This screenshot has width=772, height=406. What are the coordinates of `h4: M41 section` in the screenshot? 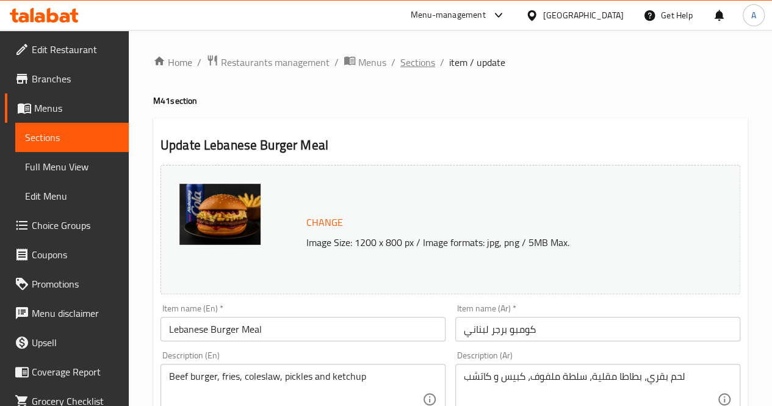 It's located at (450, 101).